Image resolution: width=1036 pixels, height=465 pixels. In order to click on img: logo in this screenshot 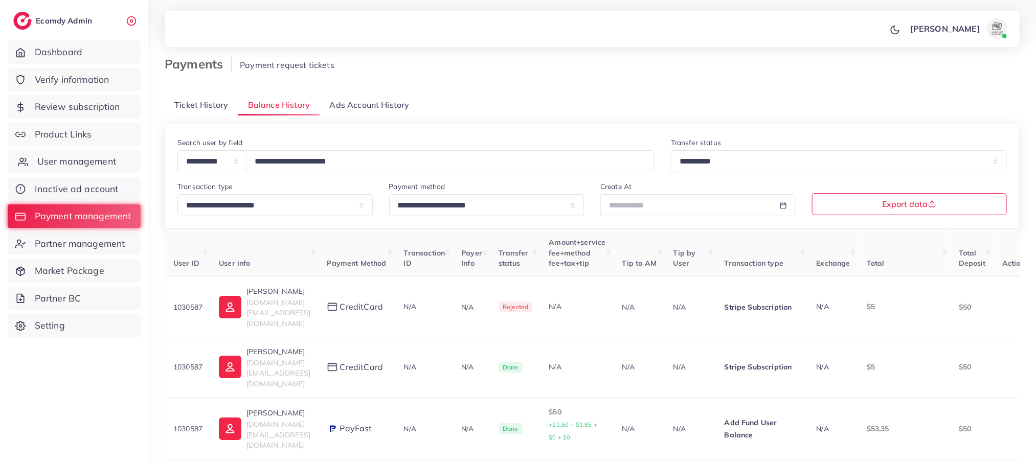, I will do `click(23, 20)`.